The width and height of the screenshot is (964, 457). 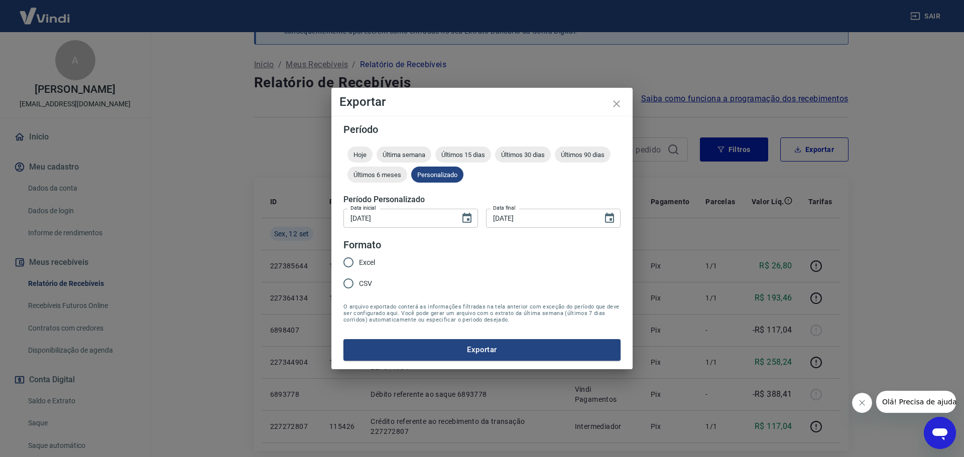 I want to click on div: Hoje, so click(x=360, y=155).